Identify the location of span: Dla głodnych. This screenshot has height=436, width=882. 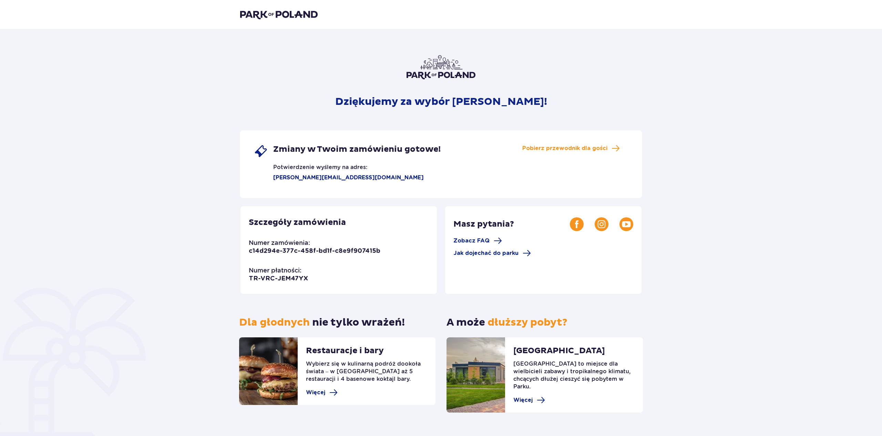
(274, 322).